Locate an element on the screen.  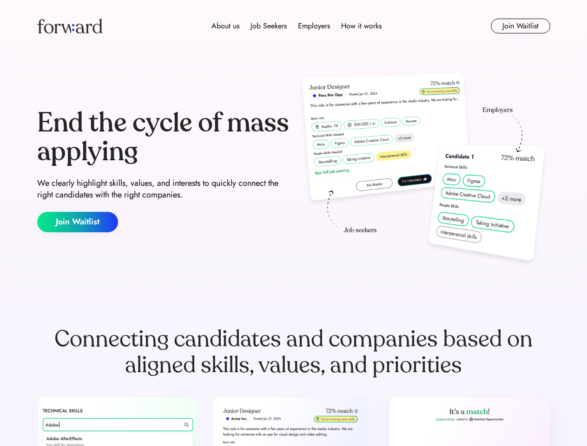
div: Employers is located at coordinates (314, 26).